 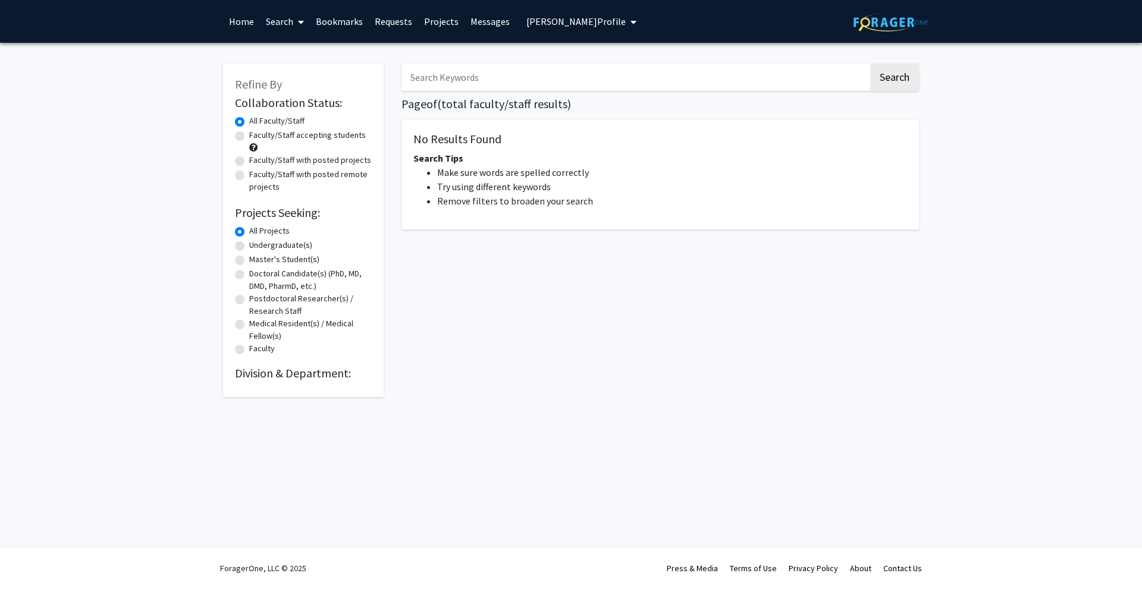 I want to click on input: Search Keywords, so click(x=634, y=77).